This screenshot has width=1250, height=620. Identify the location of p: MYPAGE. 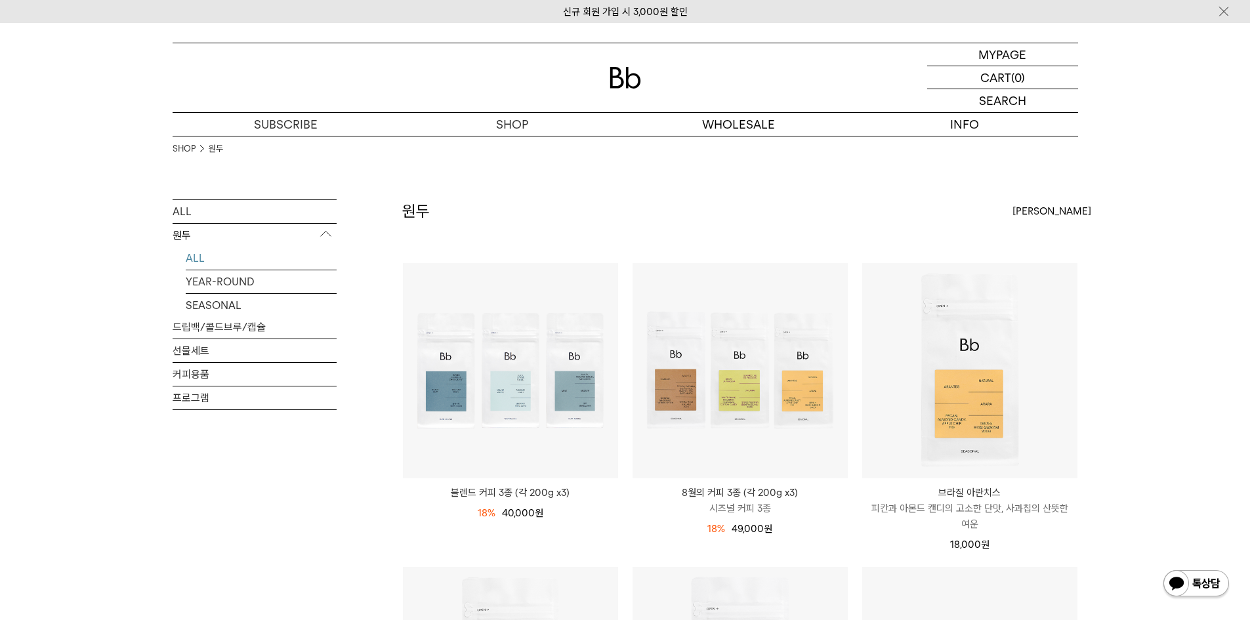
(1002, 54).